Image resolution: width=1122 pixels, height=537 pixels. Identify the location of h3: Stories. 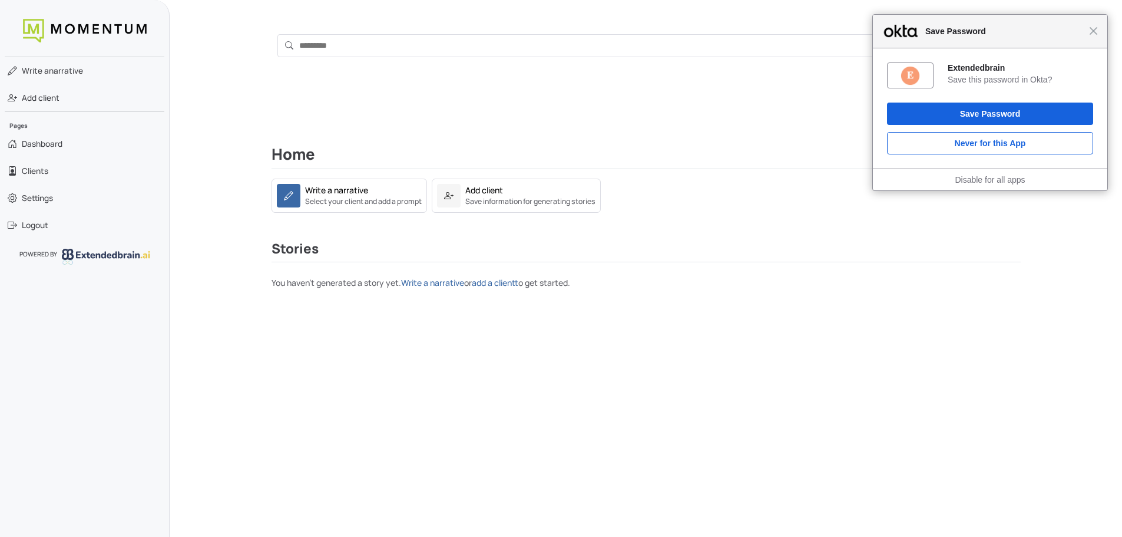
(646, 252).